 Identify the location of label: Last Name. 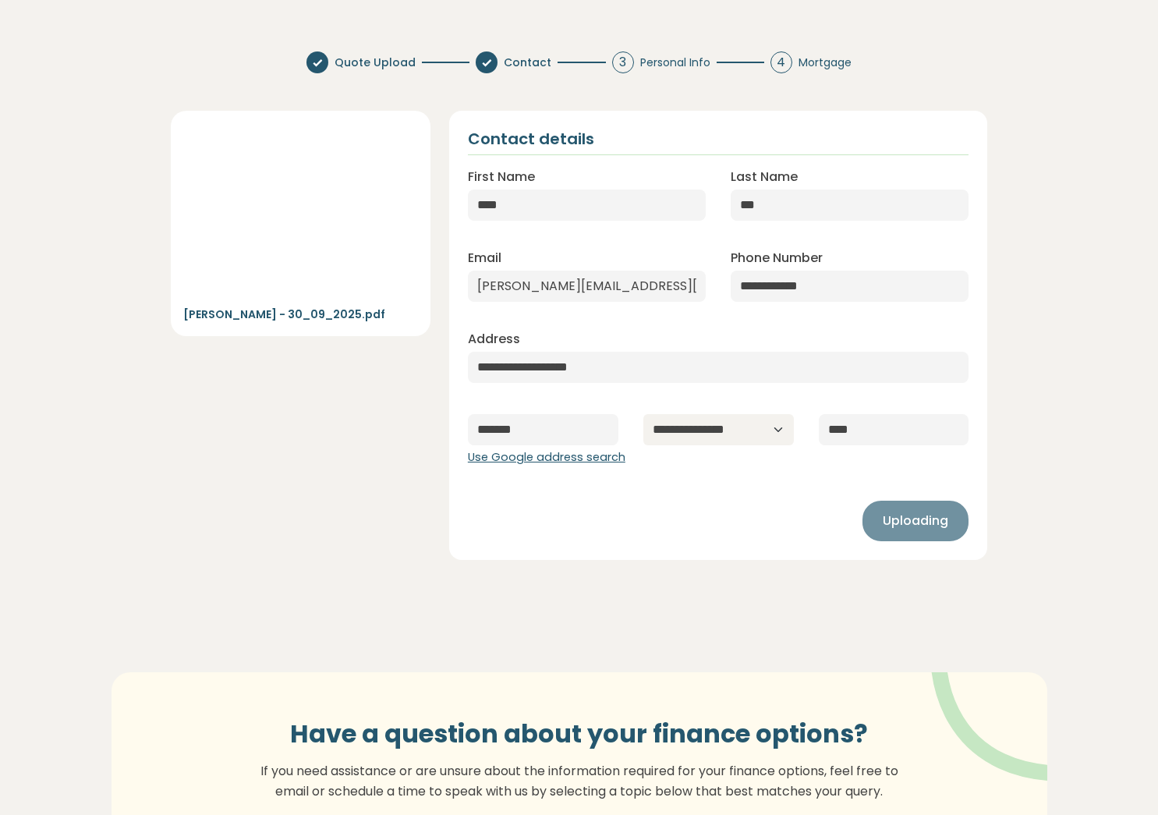
(764, 177).